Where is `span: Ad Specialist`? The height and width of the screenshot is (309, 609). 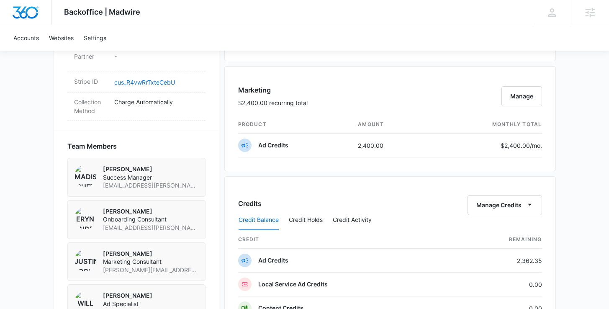 span: Ad Specialist is located at coordinates (151, 304).